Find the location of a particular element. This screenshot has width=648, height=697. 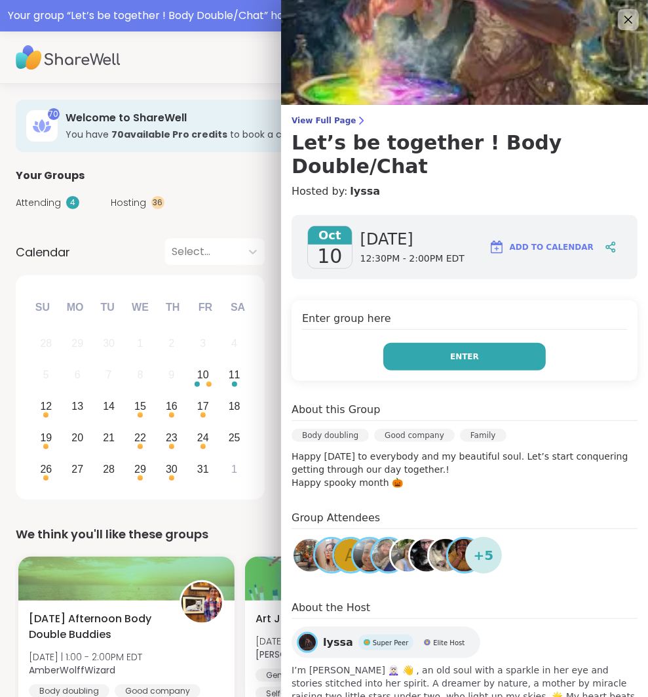

img: Laurie_Ru is located at coordinates (427, 555).